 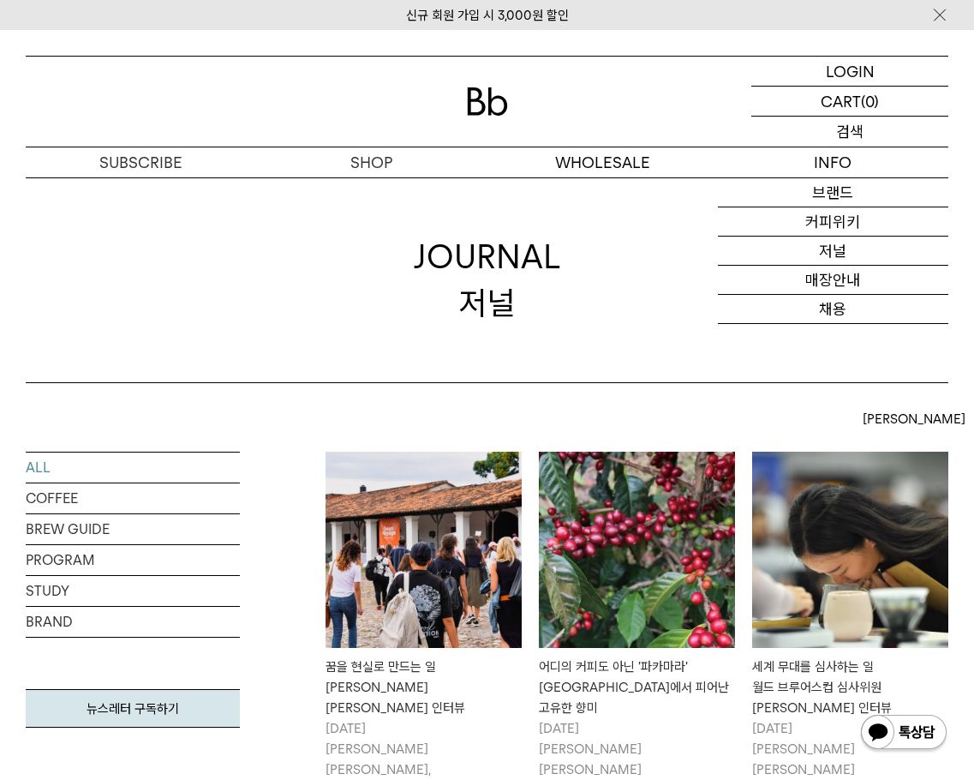 I want to click on p: CART, so click(x=841, y=101).